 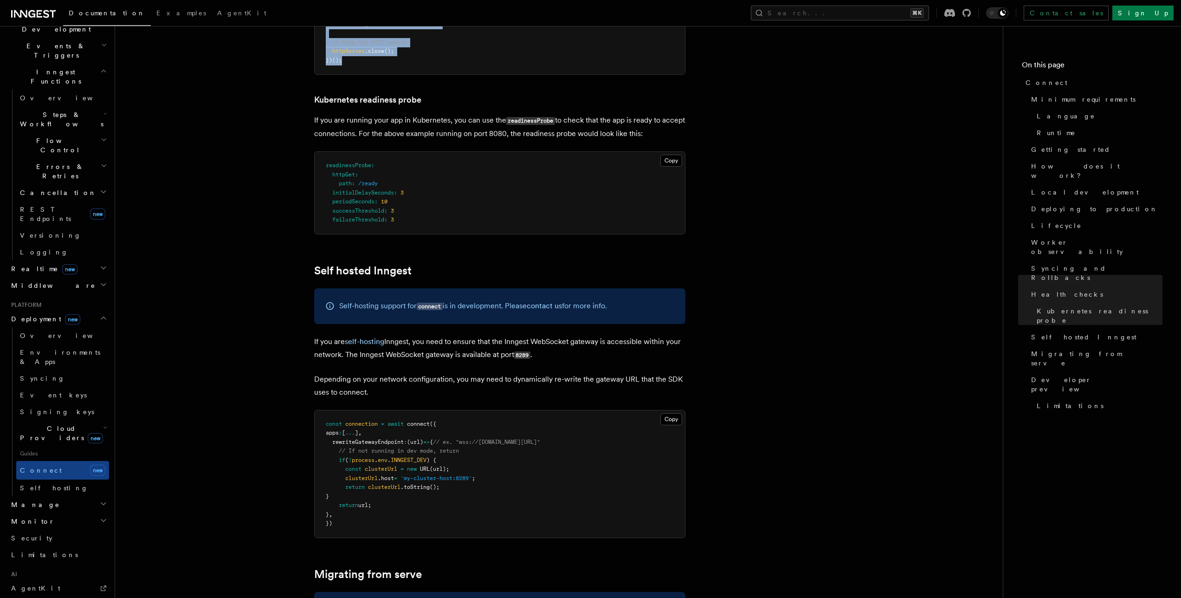 What do you see at coordinates (531, 121) in the screenshot?
I see `code: readinessProbe` at bounding box center [531, 121].